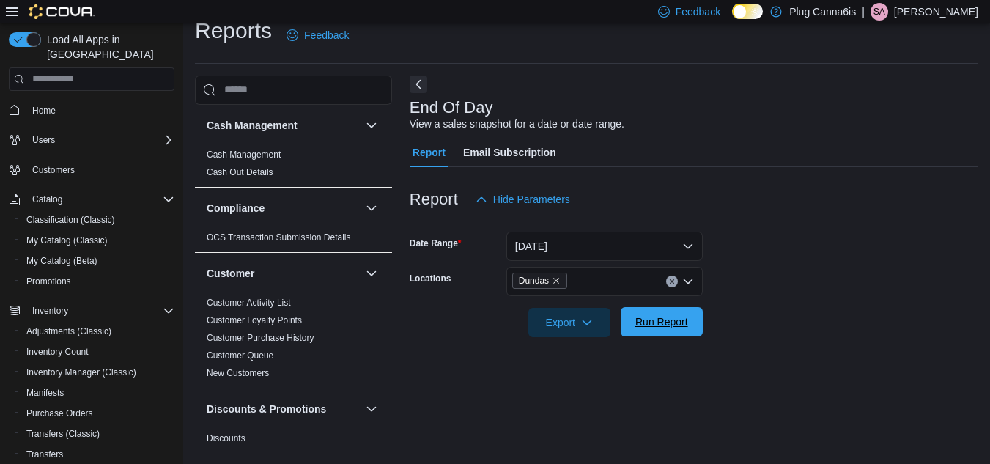 Image resolution: width=990 pixels, height=464 pixels. I want to click on label: Date Range, so click(435, 243).